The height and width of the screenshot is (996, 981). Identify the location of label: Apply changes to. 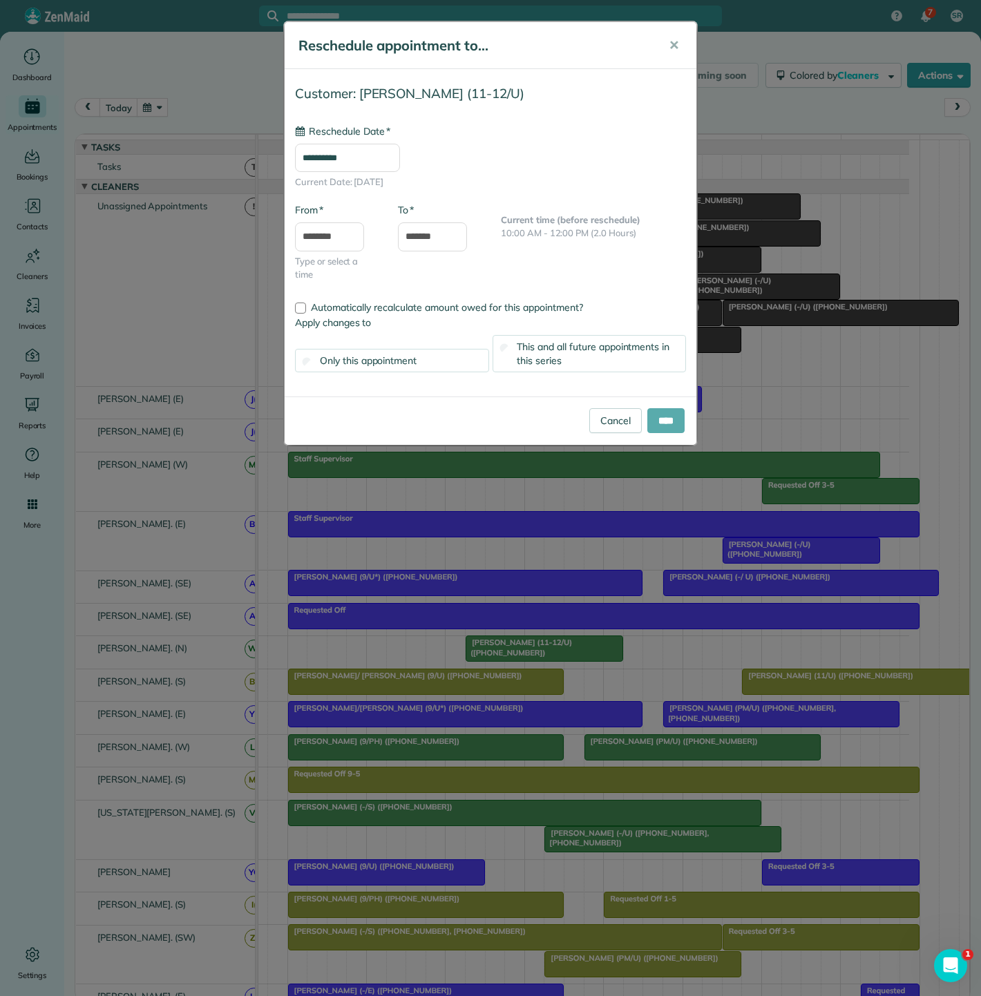
(491, 323).